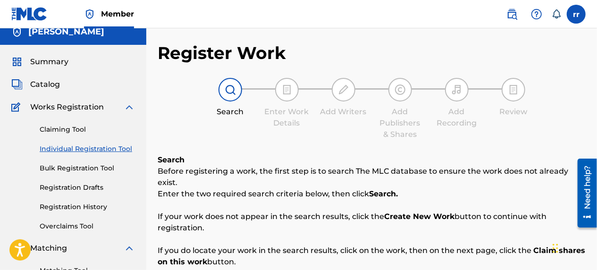 Image resolution: width=597 pixels, height=270 pixels. Describe the element at coordinates (49, 62) in the screenshot. I see `span: Summary` at that location.